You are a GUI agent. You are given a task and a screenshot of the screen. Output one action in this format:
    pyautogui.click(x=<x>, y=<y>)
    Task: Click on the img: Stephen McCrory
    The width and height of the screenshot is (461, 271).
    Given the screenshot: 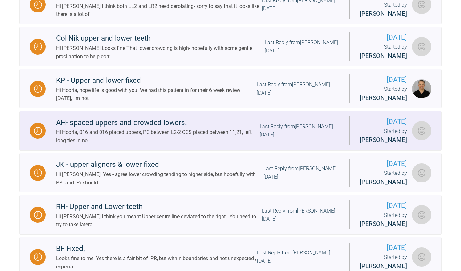 What is the action you would take?
    pyautogui.click(x=421, y=89)
    